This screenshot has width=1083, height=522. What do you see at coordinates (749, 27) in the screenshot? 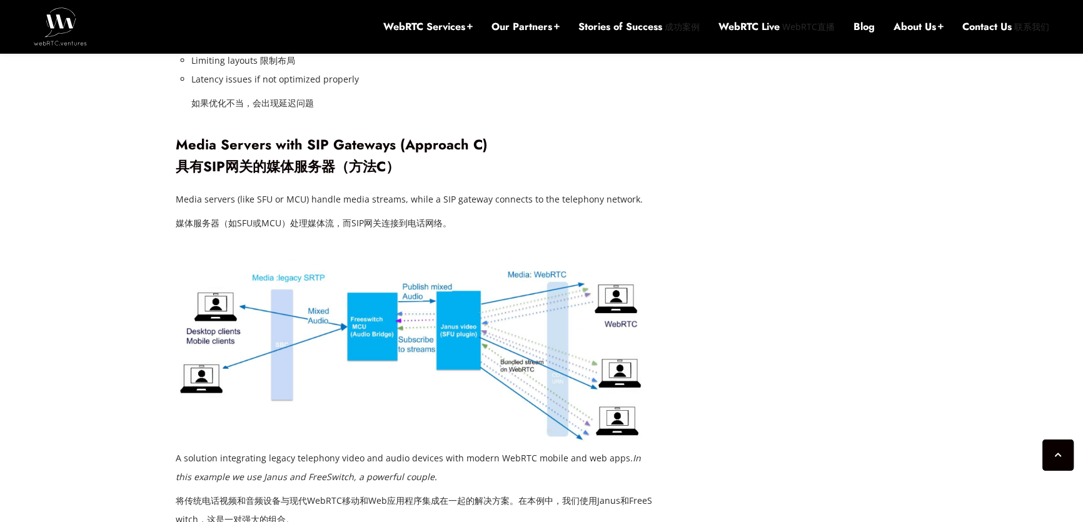
I see `a: WebRTC Live` at bounding box center [749, 27].